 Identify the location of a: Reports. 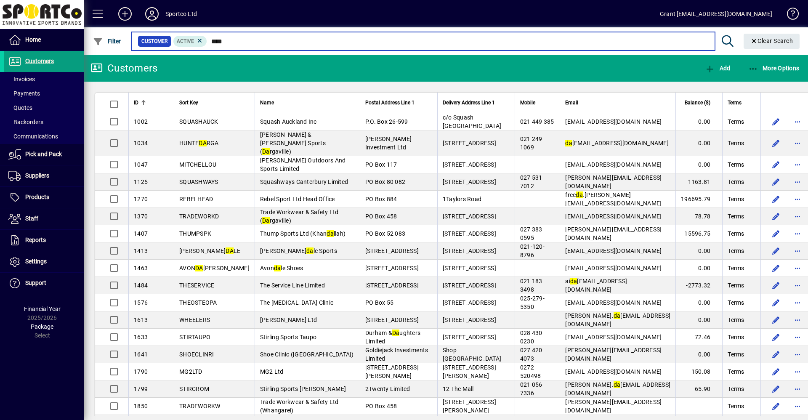
(44, 240).